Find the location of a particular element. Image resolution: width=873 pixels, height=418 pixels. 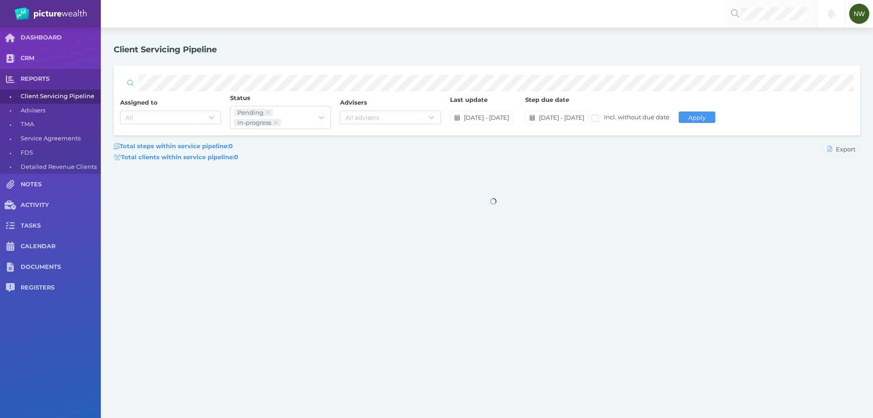

span: REPORTS is located at coordinates (61, 79).